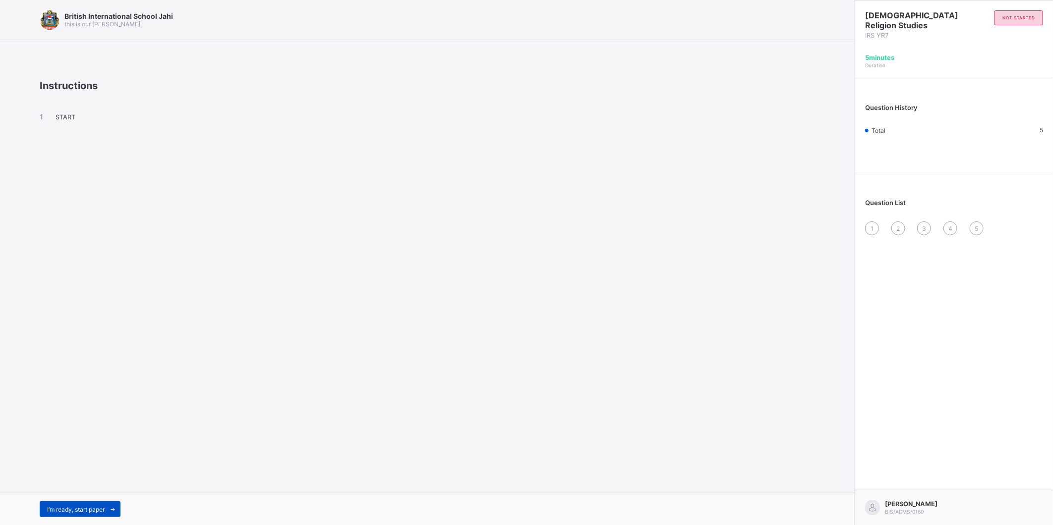 This screenshot has height=525, width=1053. What do you see at coordinates (65, 117) in the screenshot?
I see `span: START` at bounding box center [65, 117].